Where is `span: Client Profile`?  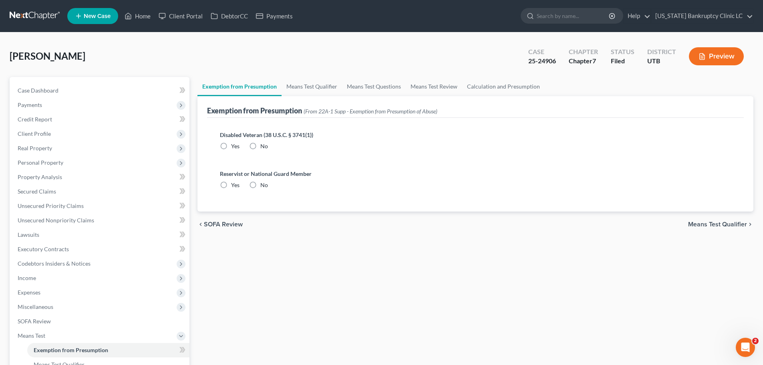 span: Client Profile is located at coordinates (34, 133).